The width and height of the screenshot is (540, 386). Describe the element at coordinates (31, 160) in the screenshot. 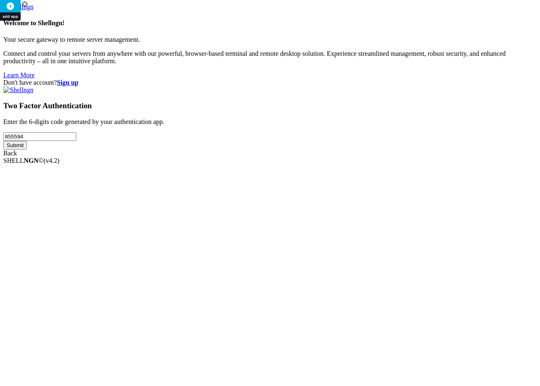

I see `b: NGN` at that location.